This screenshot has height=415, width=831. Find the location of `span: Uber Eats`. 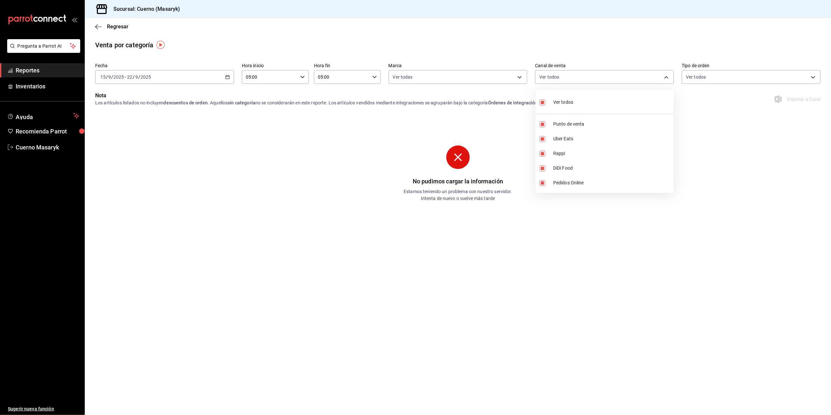

span: Uber Eats is located at coordinates (612, 139).